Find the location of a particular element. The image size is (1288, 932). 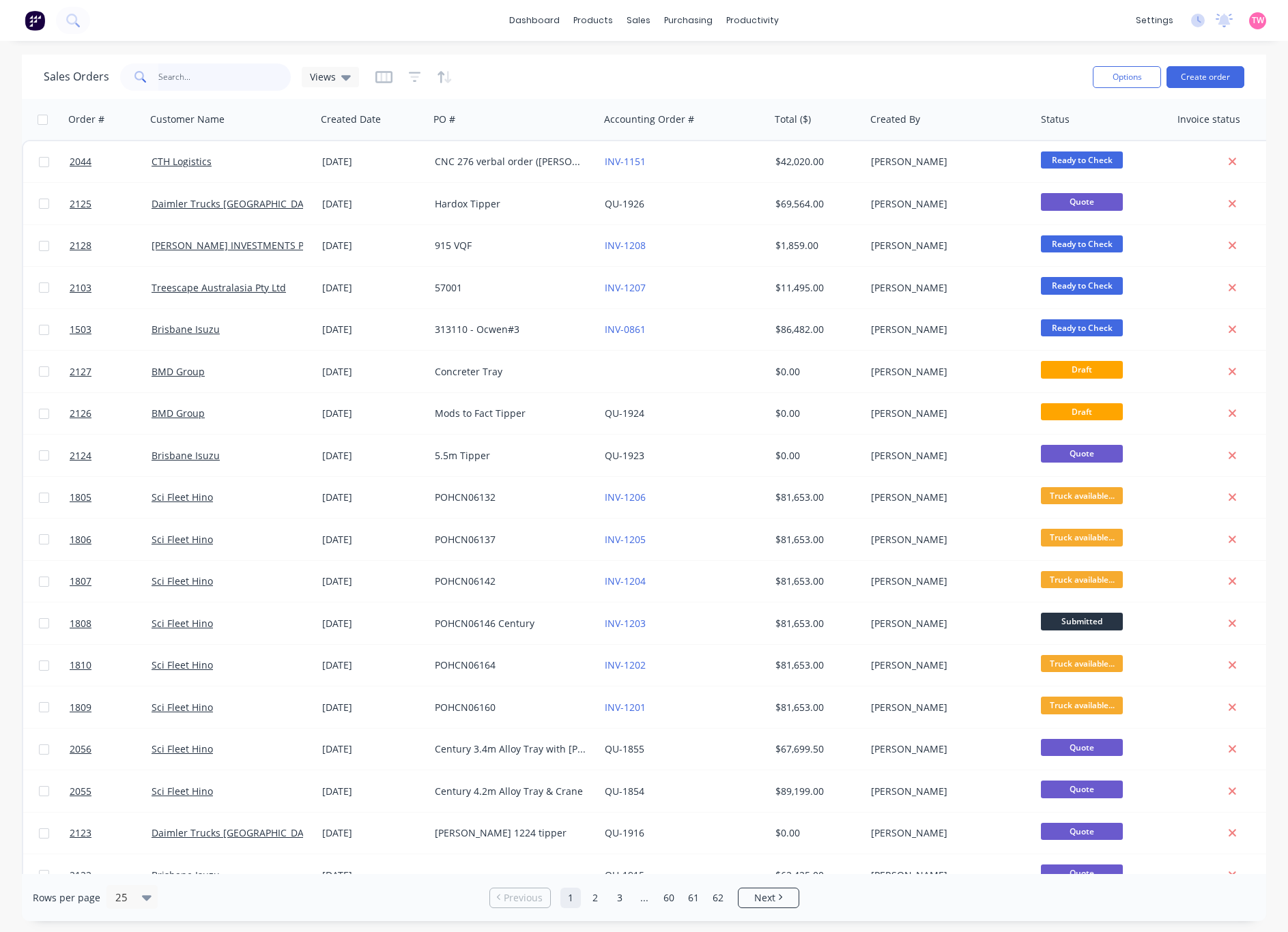

a: INV-0861 is located at coordinates (625, 329).